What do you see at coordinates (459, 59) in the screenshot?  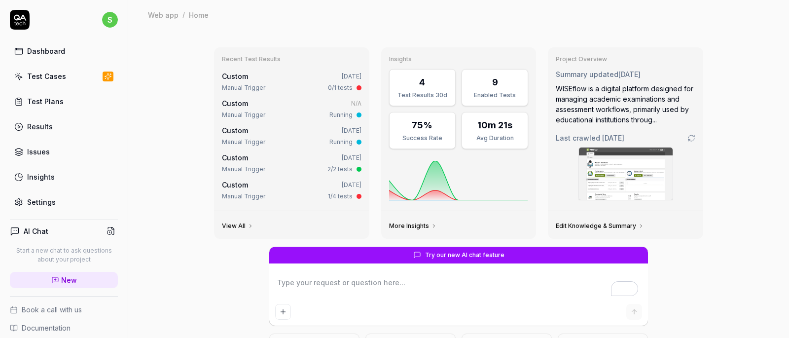 I see `h3: Insights` at bounding box center [459, 59].